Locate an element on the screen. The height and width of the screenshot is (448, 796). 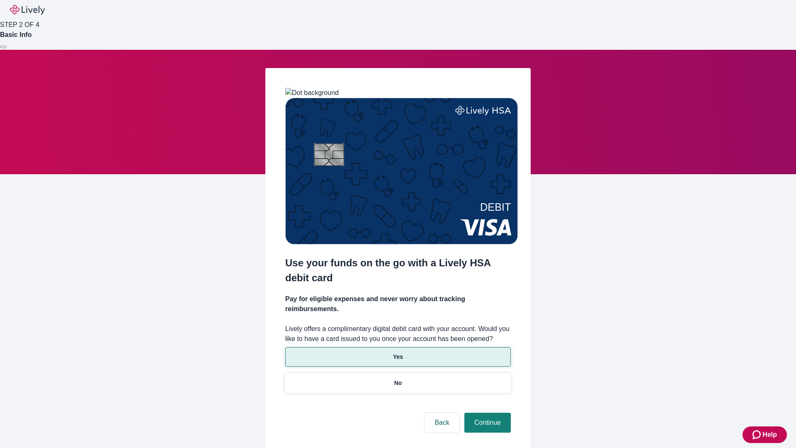
button: Continue is located at coordinates (487, 422).